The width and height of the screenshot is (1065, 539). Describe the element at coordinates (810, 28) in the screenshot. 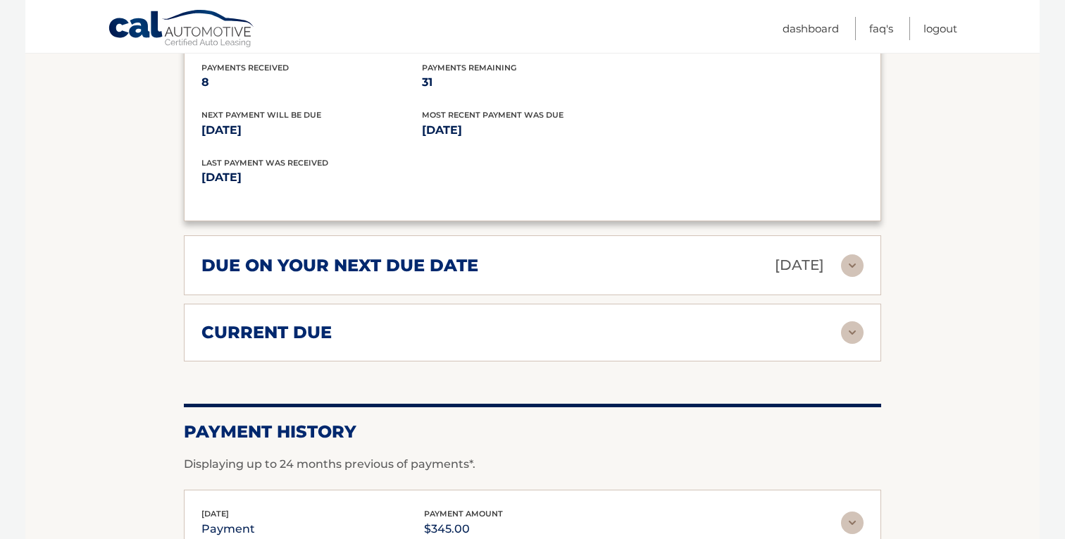

I see `a: Dashboard` at that location.